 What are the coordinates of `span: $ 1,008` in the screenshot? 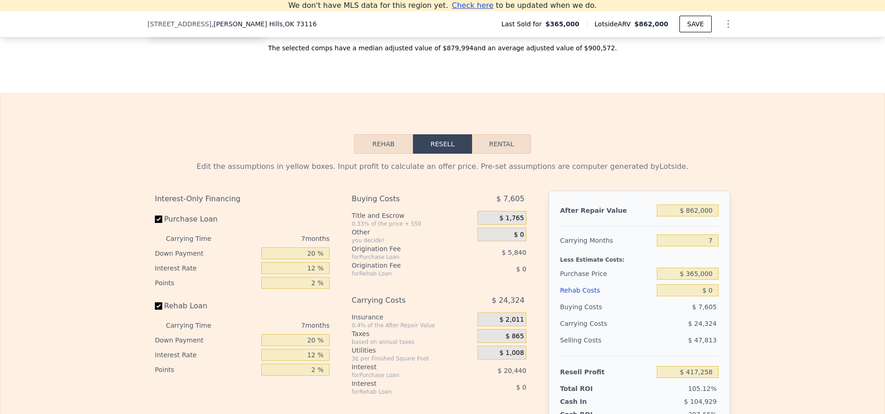 It's located at (511, 353).